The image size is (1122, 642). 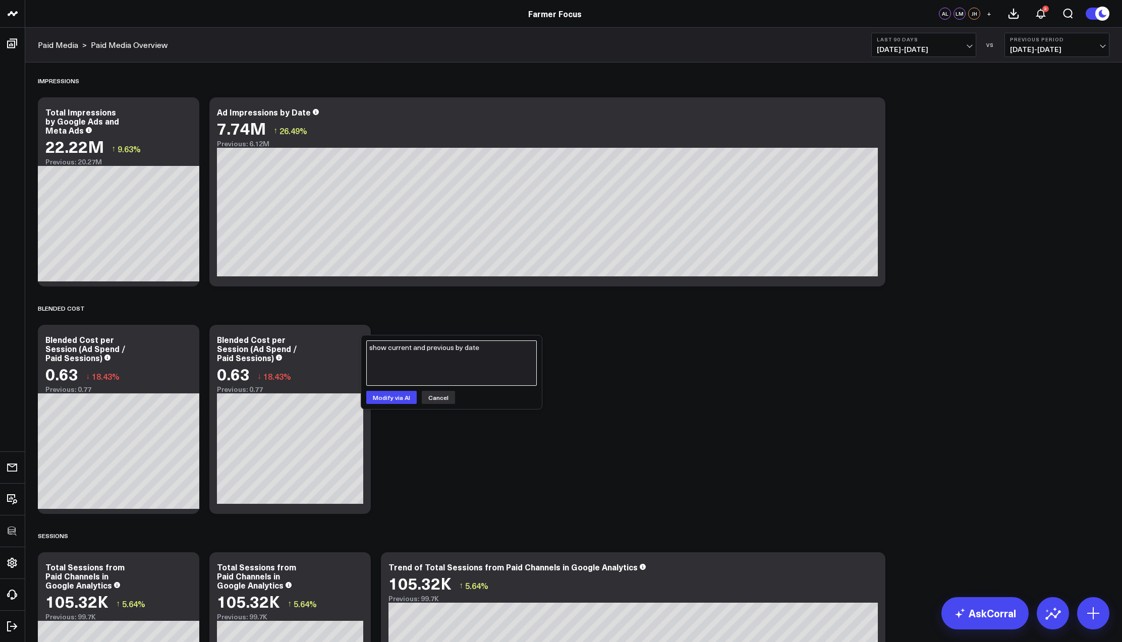 I want to click on b: Last 90 Days, so click(x=924, y=39).